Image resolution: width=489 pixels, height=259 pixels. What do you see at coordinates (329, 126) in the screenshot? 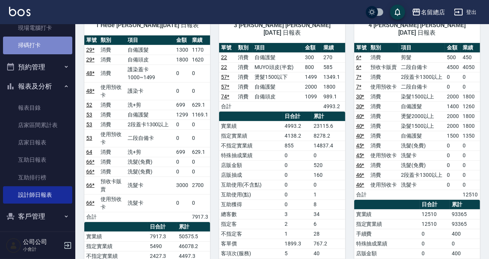
I see `td: 23115.6` at bounding box center [329, 126].